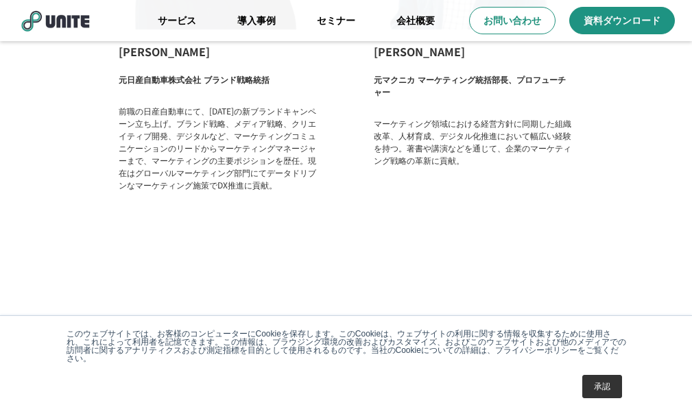 The width and height of the screenshot is (692, 416). What do you see at coordinates (622, 21) in the screenshot?
I see `a: 資料ダウンロード` at bounding box center [622, 21].